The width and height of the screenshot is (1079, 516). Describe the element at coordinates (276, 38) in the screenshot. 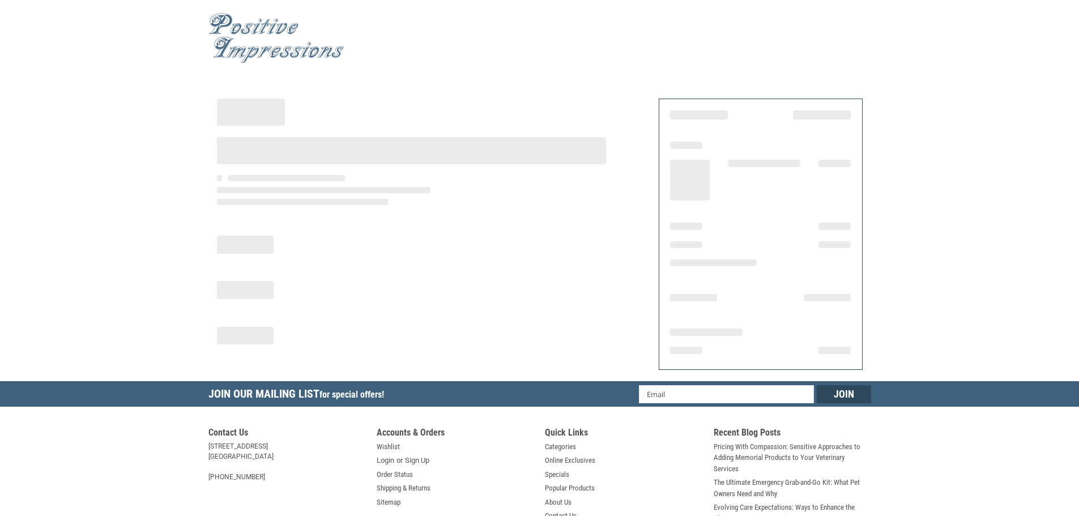

I see `img: Positive Impressions` at that location.